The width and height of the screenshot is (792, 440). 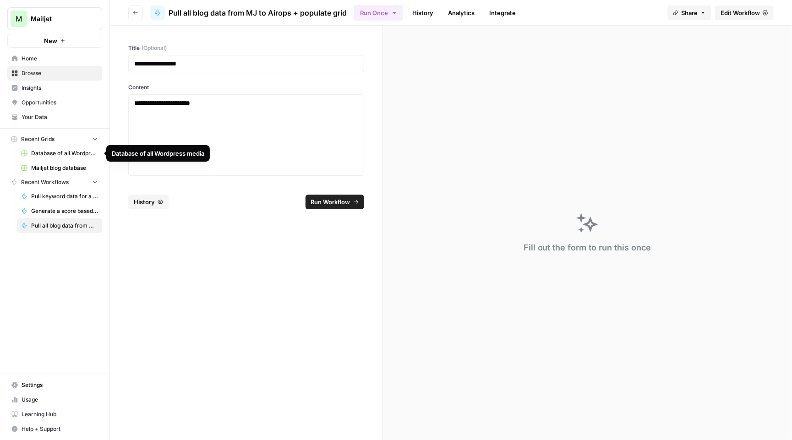 I want to click on label: Title, so click(x=246, y=48).